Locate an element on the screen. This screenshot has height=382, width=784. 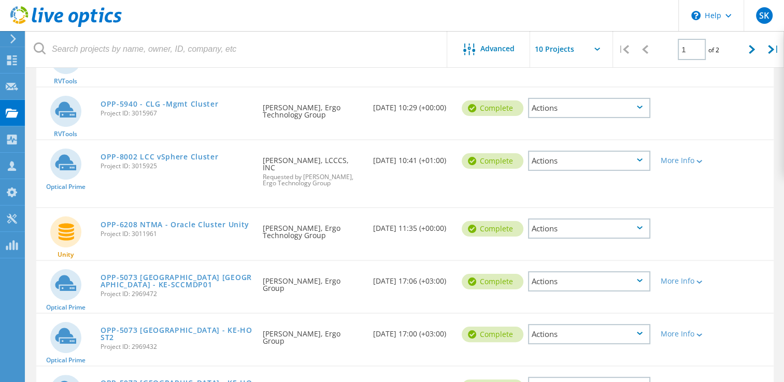
span: Project ID: 2969432 is located at coordinates (176, 347).